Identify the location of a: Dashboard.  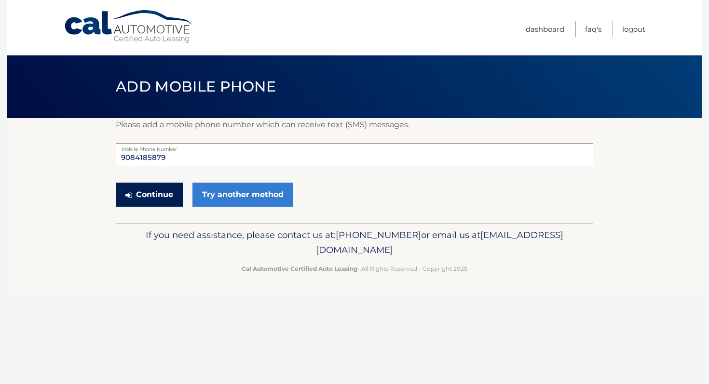
(545, 29).